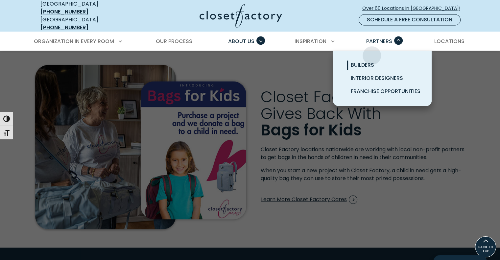 The width and height of the screenshot is (500, 260). What do you see at coordinates (379, 41) in the screenshot?
I see `span: Partners` at bounding box center [379, 41].